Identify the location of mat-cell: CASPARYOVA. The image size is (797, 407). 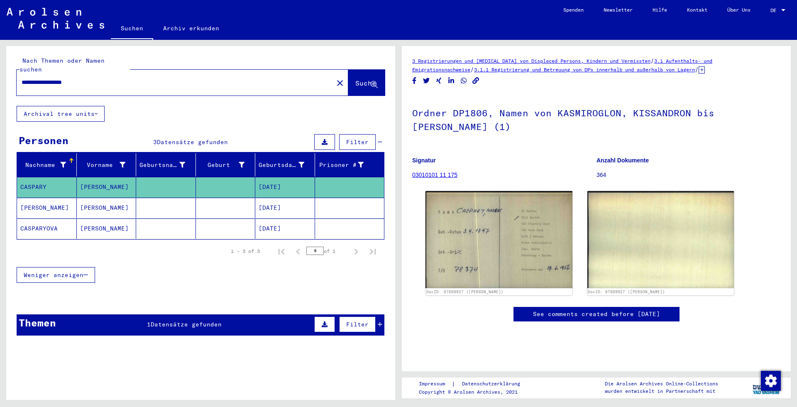
(47, 228).